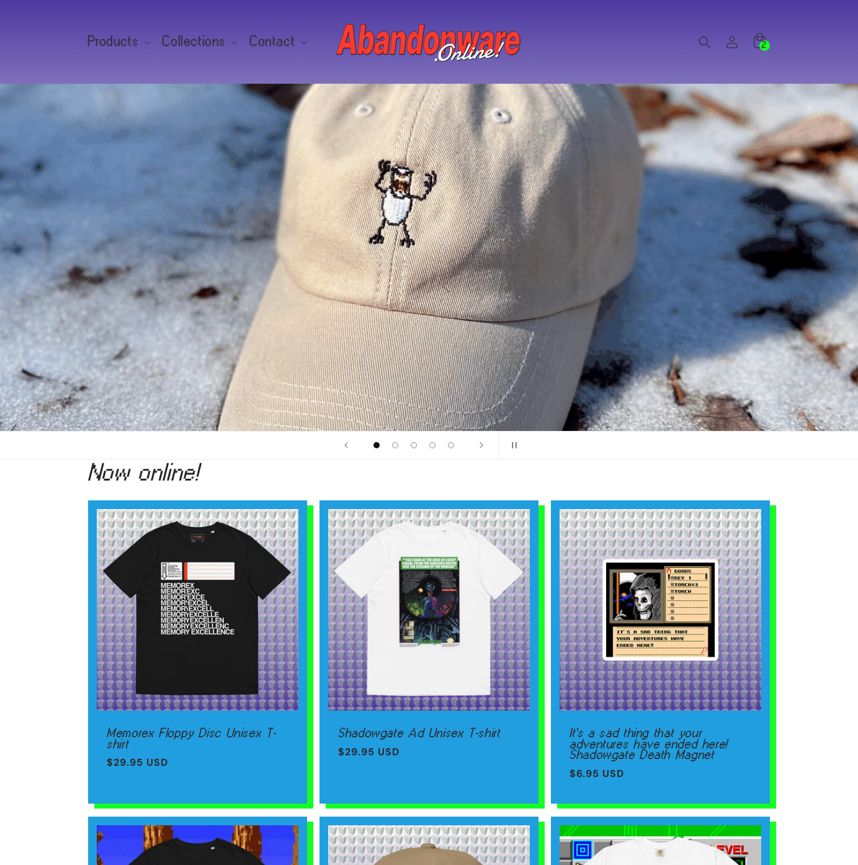 Image resolution: width=858 pixels, height=865 pixels. I want to click on button: Load slide 5 of 5, so click(451, 445).